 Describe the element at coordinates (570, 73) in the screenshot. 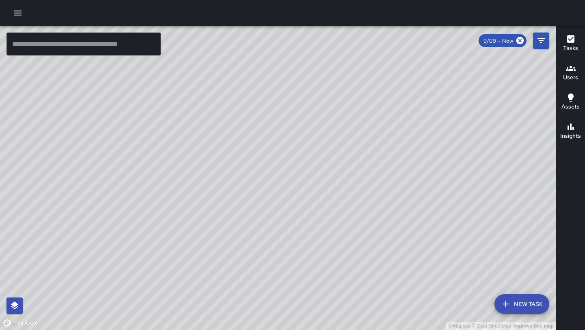

I see `button: Users` at that location.